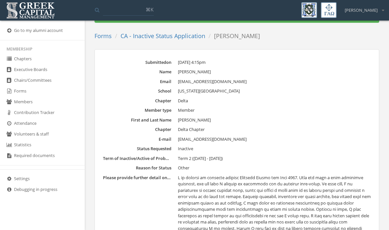 The width and height of the screenshot is (389, 230). I want to click on dt: First and Last Name, so click(137, 120).